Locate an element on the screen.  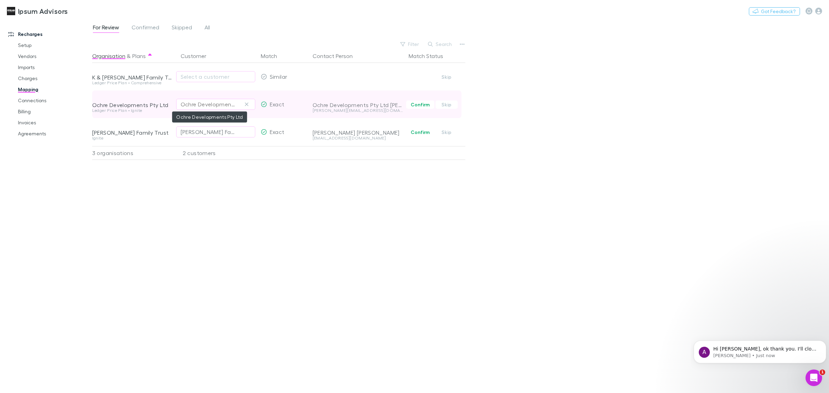
a: Mapping is located at coordinates (54, 89).